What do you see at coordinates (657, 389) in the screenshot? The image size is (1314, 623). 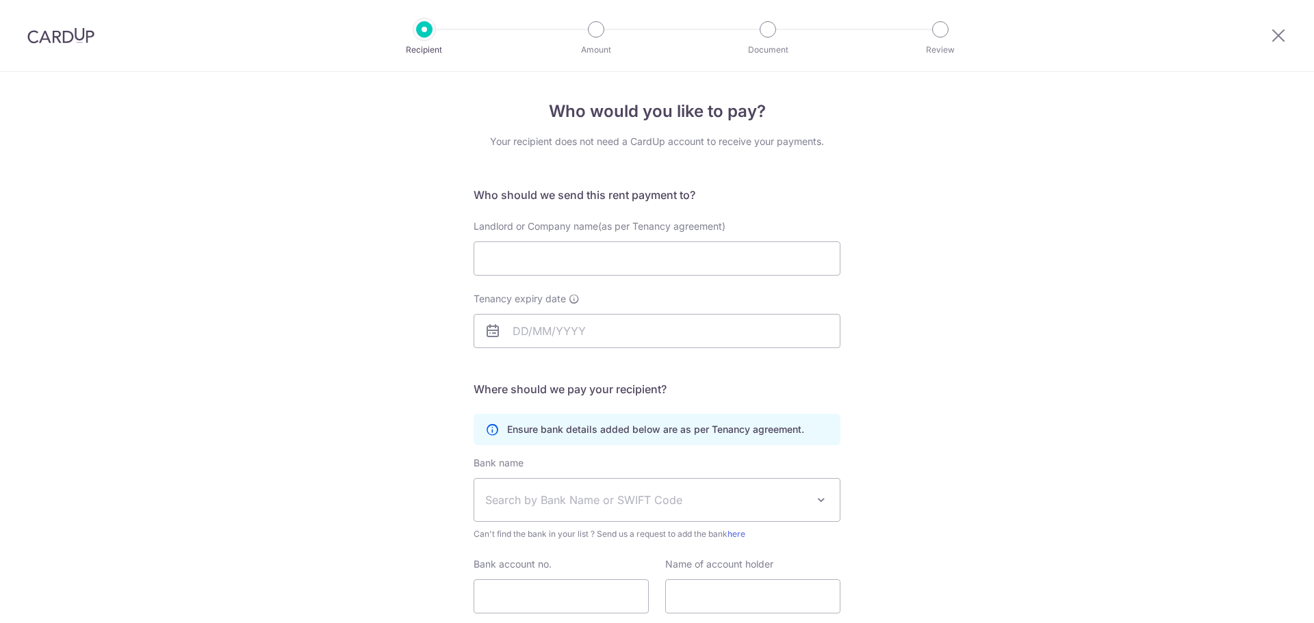 I see `h5: Where should we pay your recipient?` at bounding box center [657, 389].